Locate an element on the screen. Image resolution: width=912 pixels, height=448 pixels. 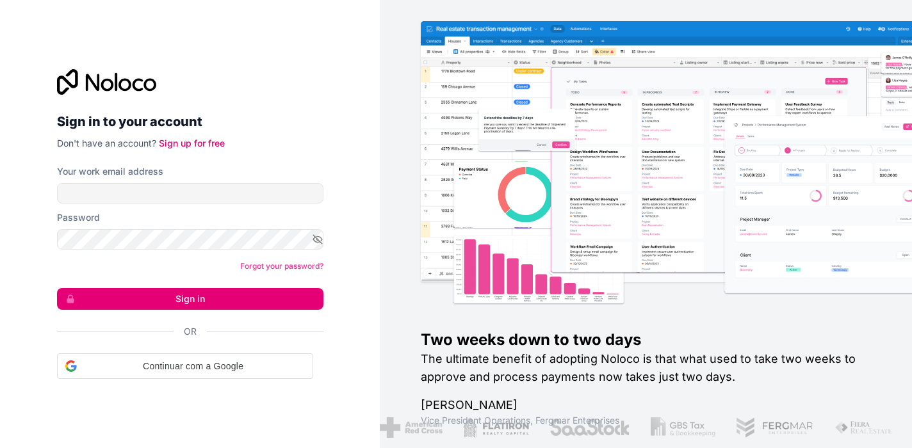
input: Email address is located at coordinates (190, 193).